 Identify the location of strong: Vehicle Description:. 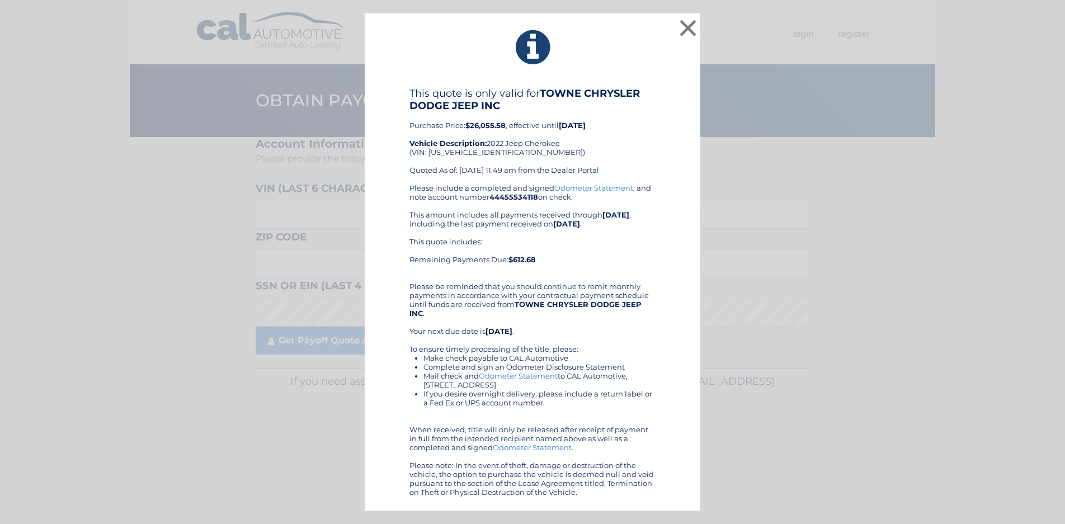
(448, 143).